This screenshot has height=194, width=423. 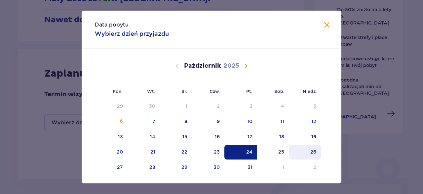 What do you see at coordinates (314, 136) in the screenshot?
I see `div: 19` at bounding box center [314, 136].